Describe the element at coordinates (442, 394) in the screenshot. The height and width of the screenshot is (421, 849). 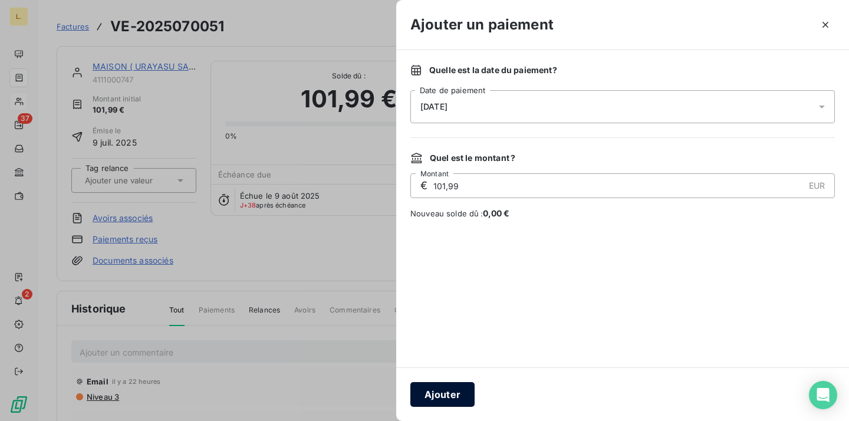
I see `button: Ajouter` at that location.